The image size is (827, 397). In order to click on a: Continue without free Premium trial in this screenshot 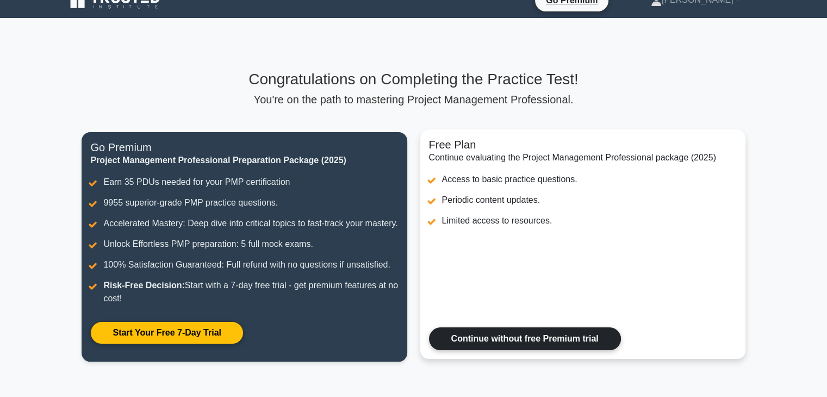, I will do `click(525, 339)`.